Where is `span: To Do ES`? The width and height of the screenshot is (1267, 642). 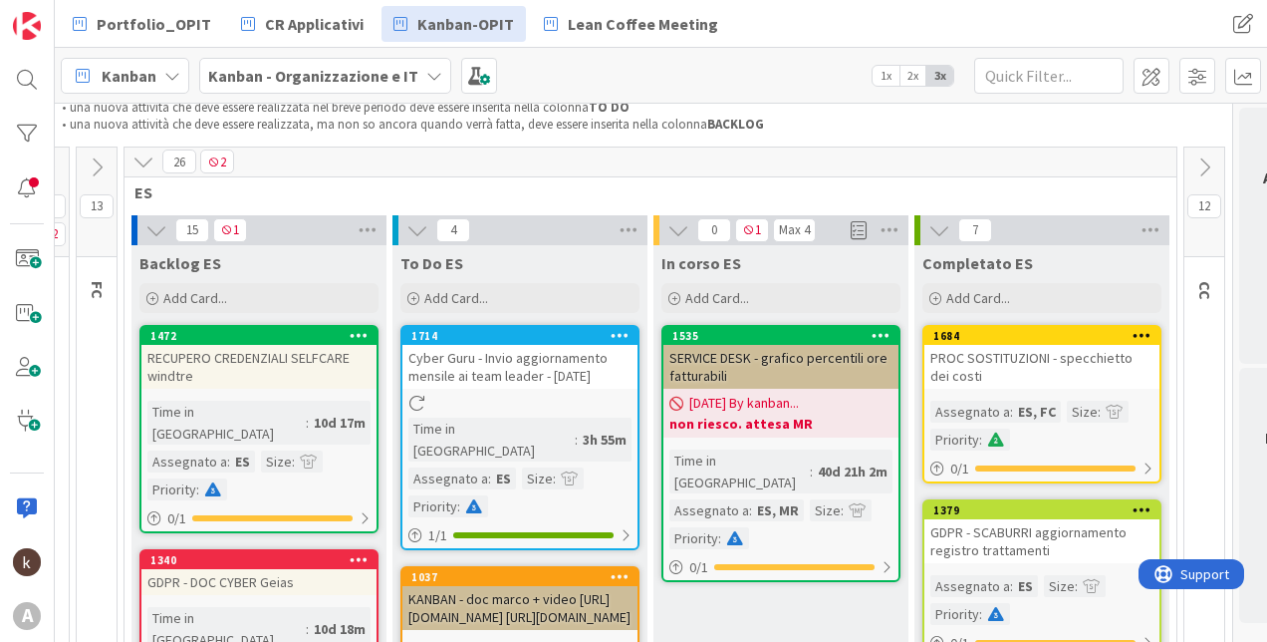
span: To Do ES is located at coordinates (431, 263).